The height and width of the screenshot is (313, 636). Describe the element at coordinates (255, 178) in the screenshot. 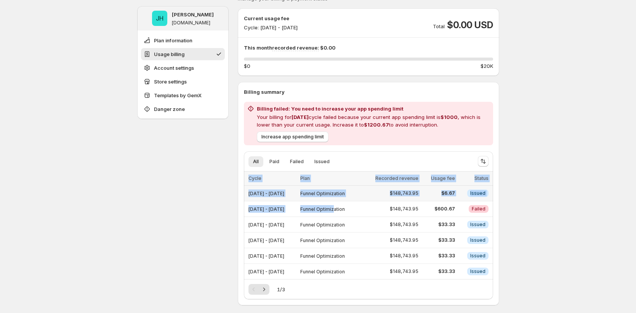

I see `span: Cycle` at that location.